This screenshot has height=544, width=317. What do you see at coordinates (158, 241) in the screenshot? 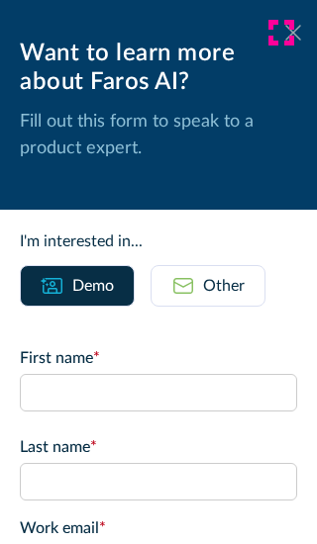
I see `div: I'm interested in...` at bounding box center [158, 241].